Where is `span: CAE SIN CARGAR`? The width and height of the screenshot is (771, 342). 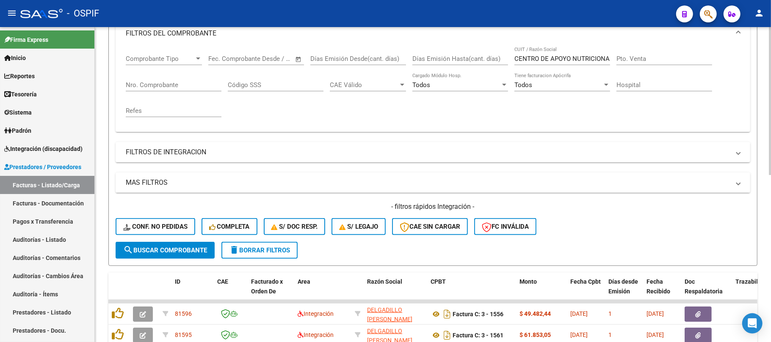
span: CAE SIN CARGAR is located at coordinates (430, 227).